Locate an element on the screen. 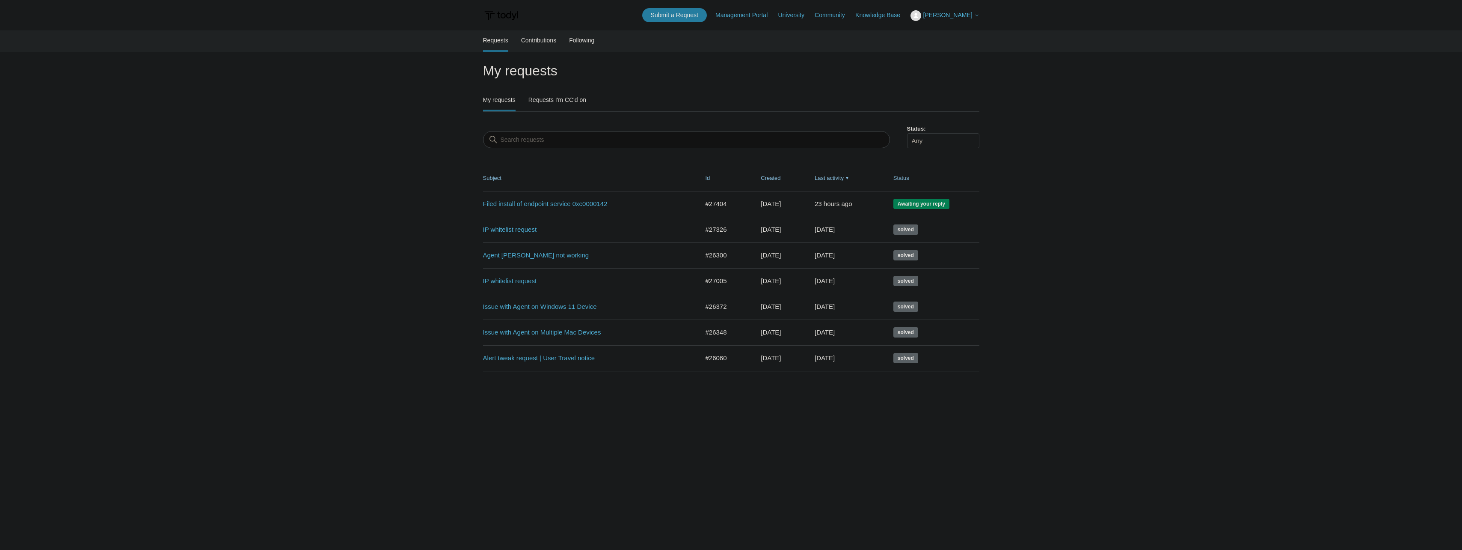 The width and height of the screenshot is (1462, 550). th: Id is located at coordinates (725, 178).